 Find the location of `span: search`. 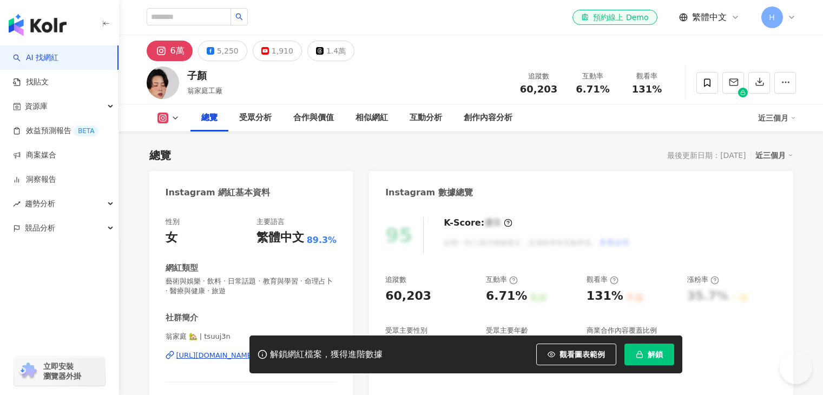

span: search is located at coordinates (239, 17).